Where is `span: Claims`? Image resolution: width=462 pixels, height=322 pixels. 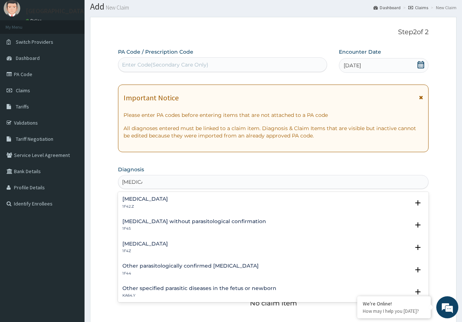
span: Claims is located at coordinates (23, 90).